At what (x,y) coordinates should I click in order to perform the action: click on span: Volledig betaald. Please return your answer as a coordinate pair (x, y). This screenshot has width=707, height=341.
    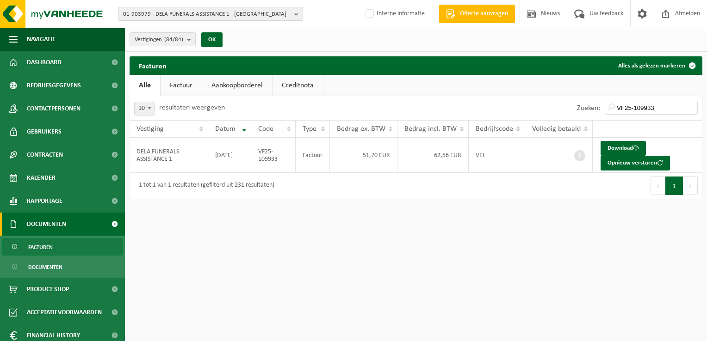
    Looking at the image, I should click on (556, 129).